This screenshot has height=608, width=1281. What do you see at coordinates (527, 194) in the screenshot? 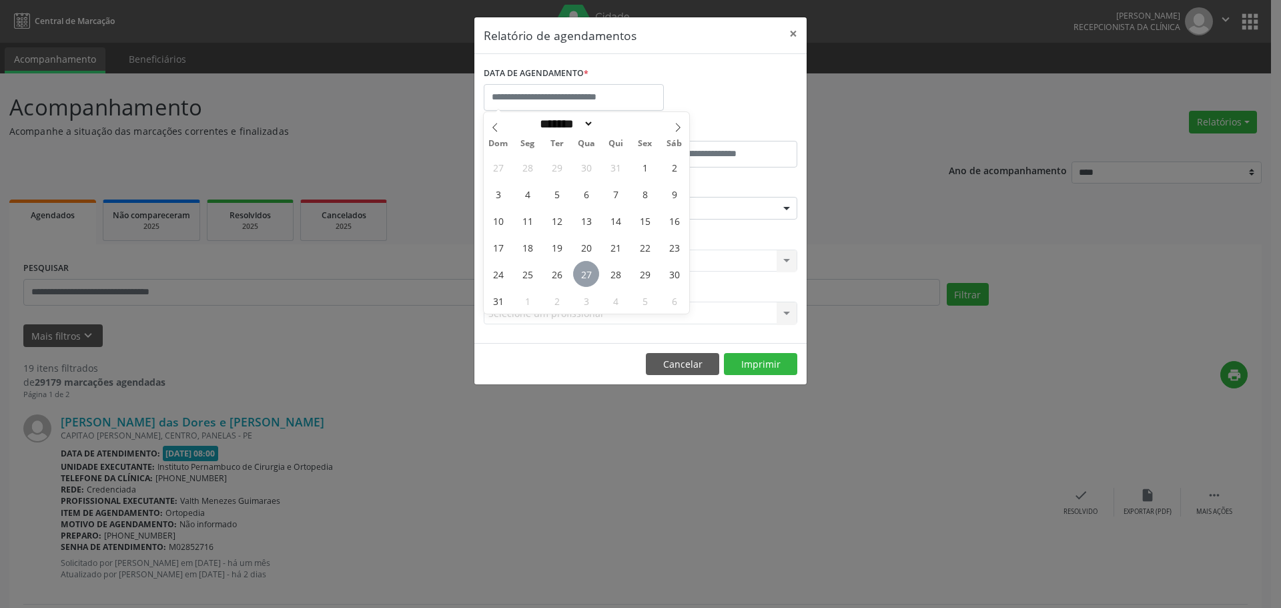
I see `span: Agosto 4, 2025` at bounding box center [527, 194].